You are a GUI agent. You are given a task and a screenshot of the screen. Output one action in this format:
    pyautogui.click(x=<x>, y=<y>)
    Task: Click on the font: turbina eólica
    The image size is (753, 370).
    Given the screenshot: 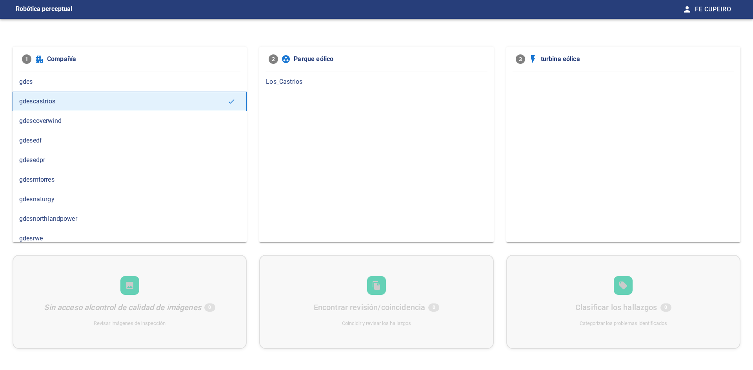 What is the action you would take?
    pyautogui.click(x=560, y=59)
    